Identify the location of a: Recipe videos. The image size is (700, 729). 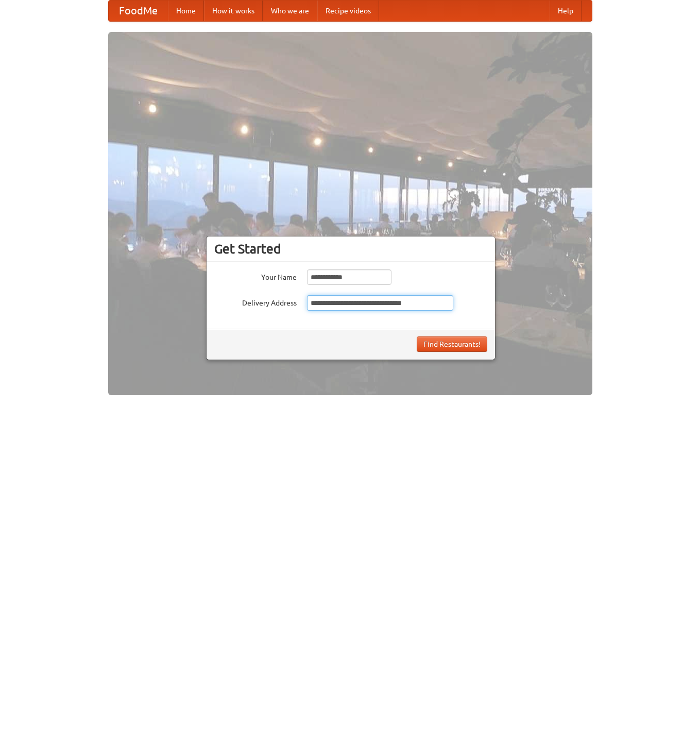
(348, 11).